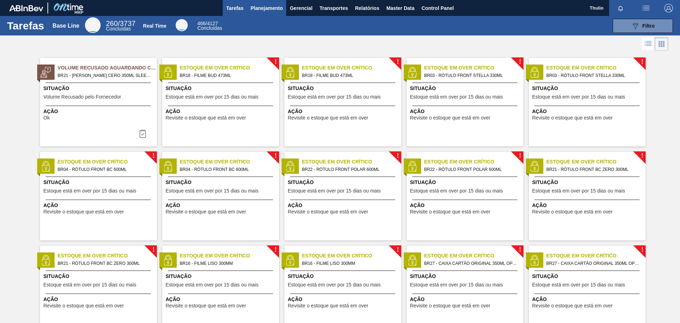 This screenshot has width=680, height=323. I want to click on img: TNhmsLtSVTkK8tSr43FrP2fwEKptu5GPRR3wAAAABJRU5ErkJggg==, so click(26, 8).